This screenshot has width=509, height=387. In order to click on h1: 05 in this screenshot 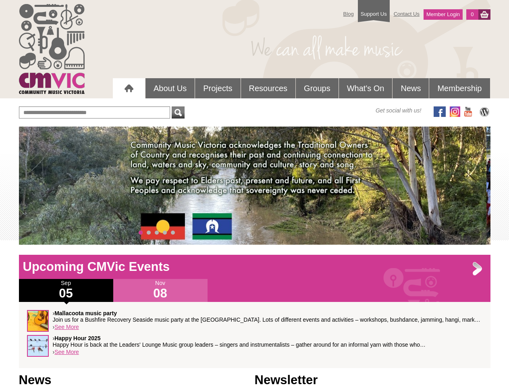, I will do `click(66, 294)`.